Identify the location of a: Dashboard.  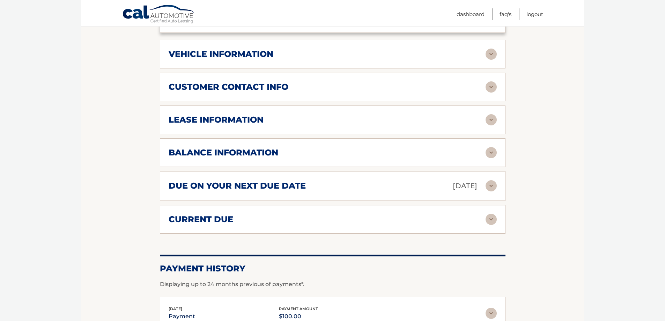
(470, 14).